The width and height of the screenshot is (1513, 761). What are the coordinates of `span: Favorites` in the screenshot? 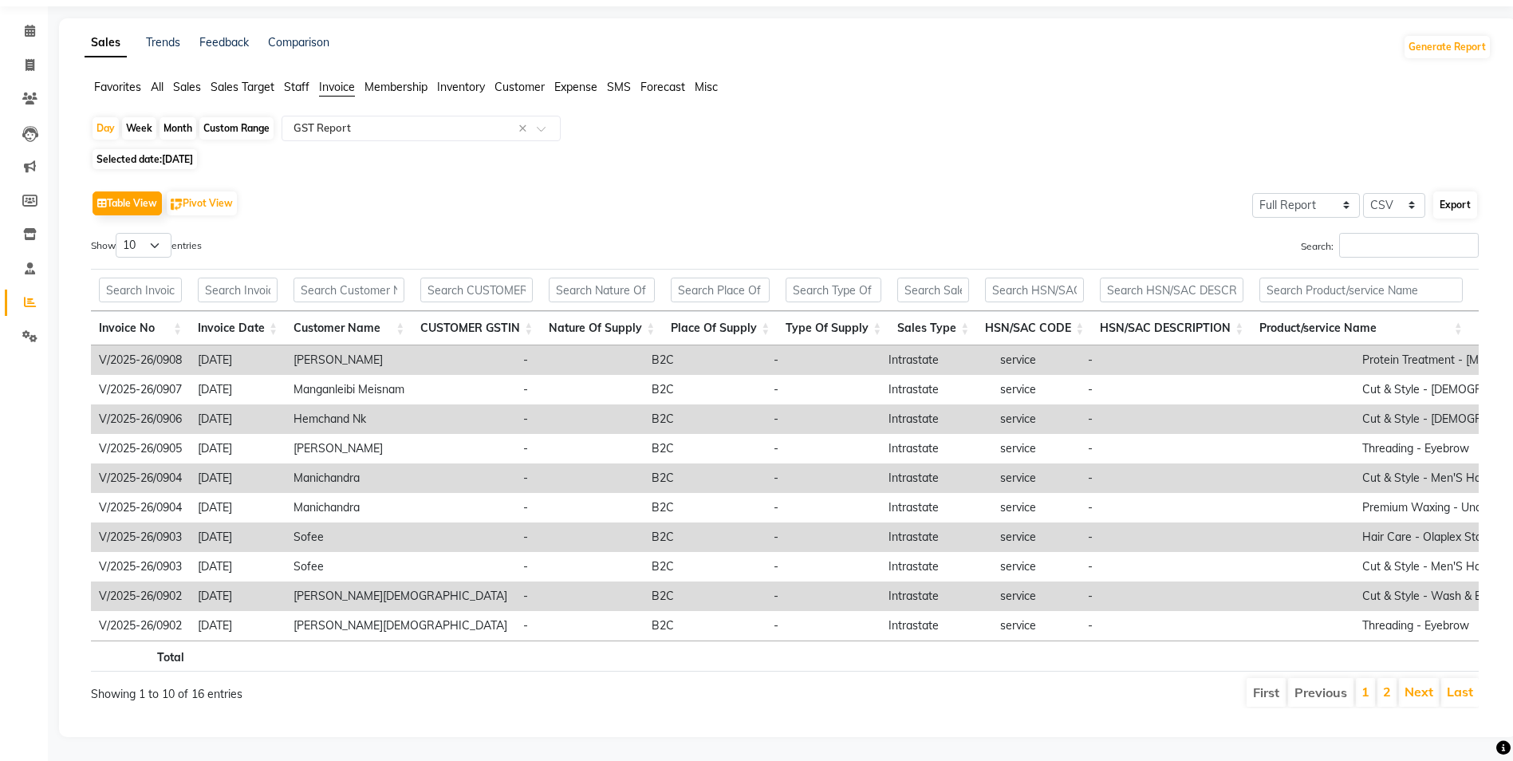 It's located at (117, 87).